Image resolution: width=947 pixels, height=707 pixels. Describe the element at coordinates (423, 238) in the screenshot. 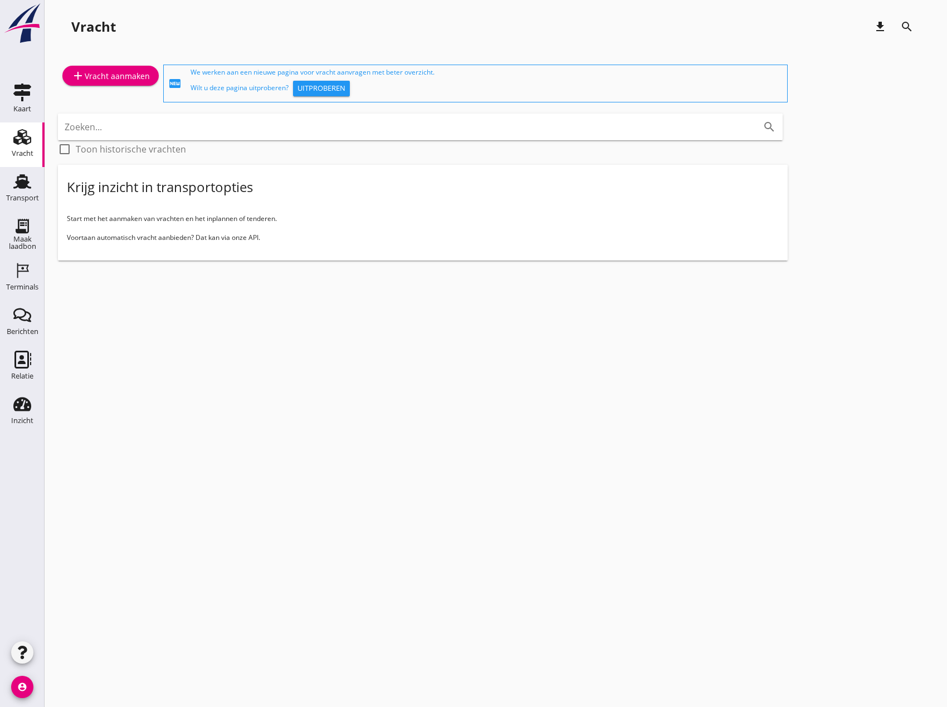

I see `p: Voortaan automatisch vracht aanbieden? Dat kan via onze API.` at that location.